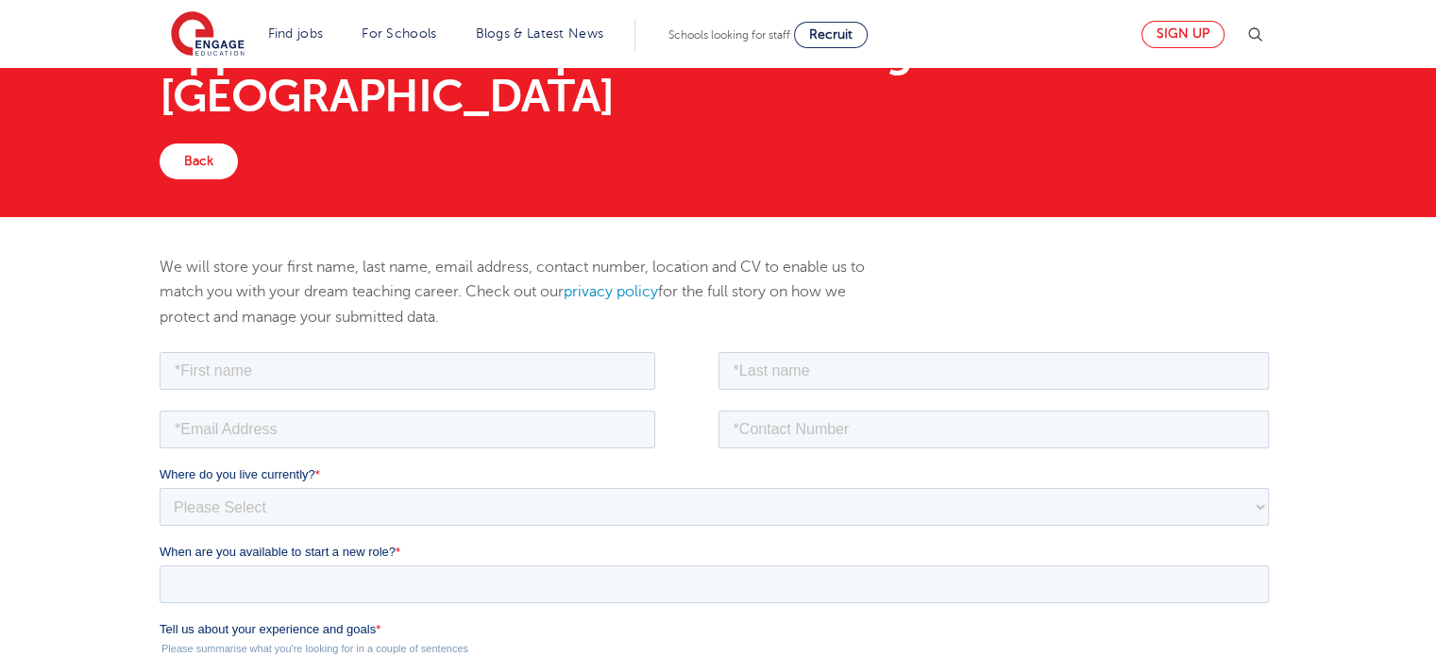  I want to click on a: Sign up, so click(1183, 34).